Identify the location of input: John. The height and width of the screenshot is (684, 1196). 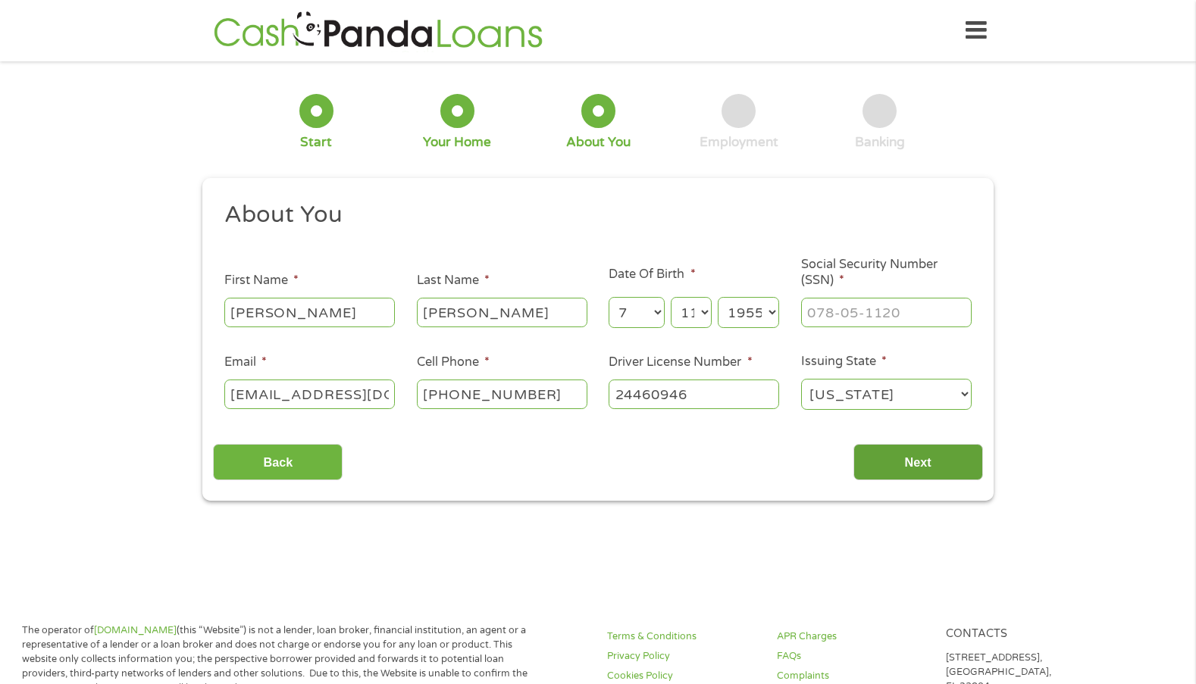
(309, 312).